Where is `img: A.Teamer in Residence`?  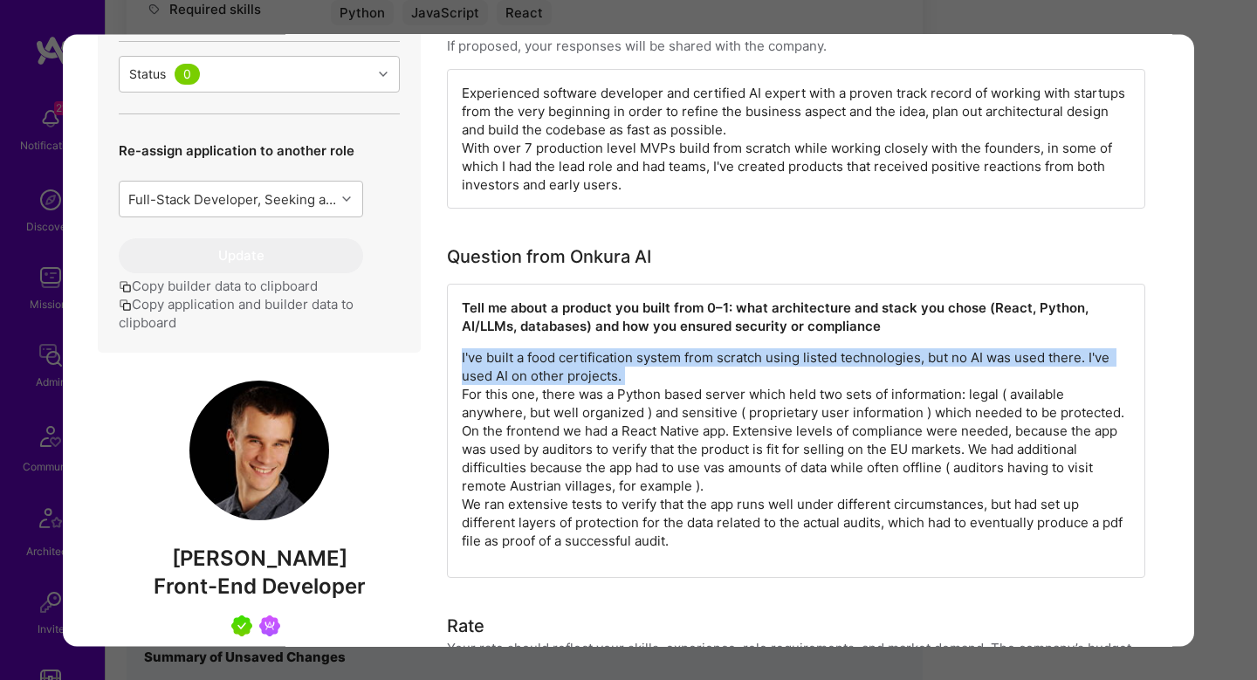
img: A.Teamer in Residence is located at coordinates (242, 626).